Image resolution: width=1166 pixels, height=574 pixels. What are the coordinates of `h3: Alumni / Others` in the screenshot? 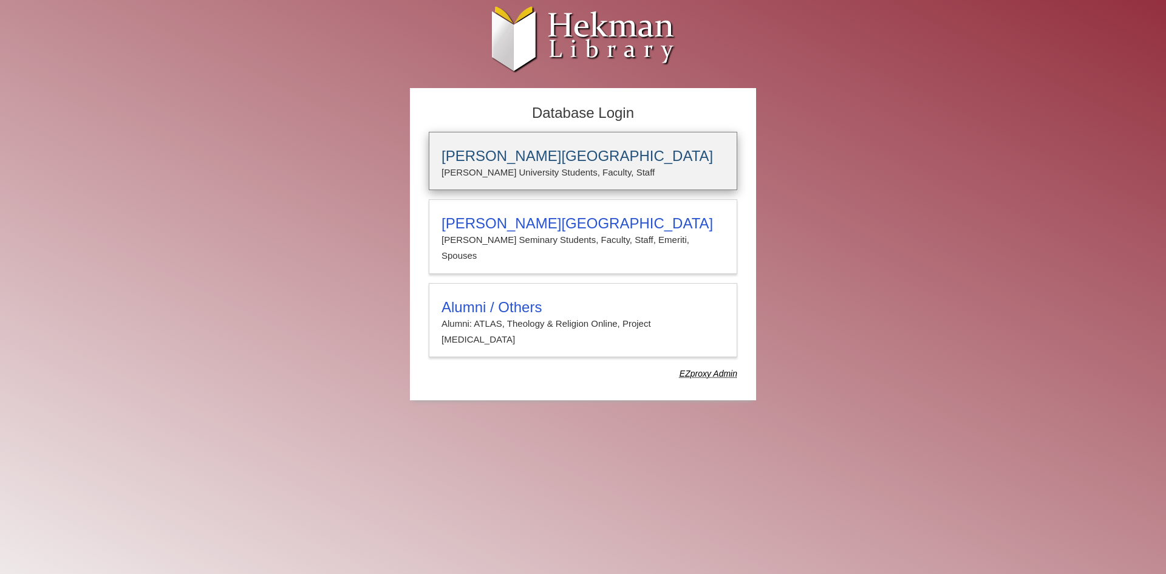 It's located at (583, 307).